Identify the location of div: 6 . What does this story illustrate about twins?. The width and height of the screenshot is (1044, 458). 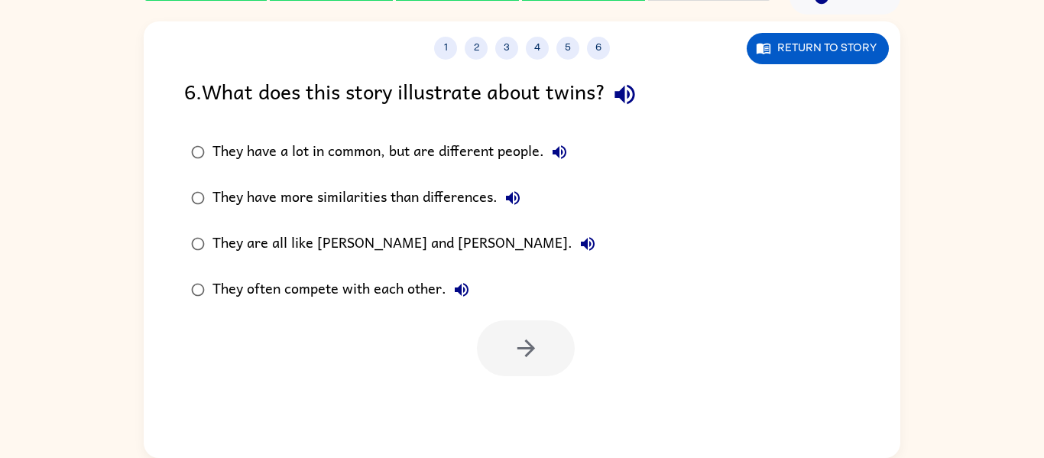
(522, 94).